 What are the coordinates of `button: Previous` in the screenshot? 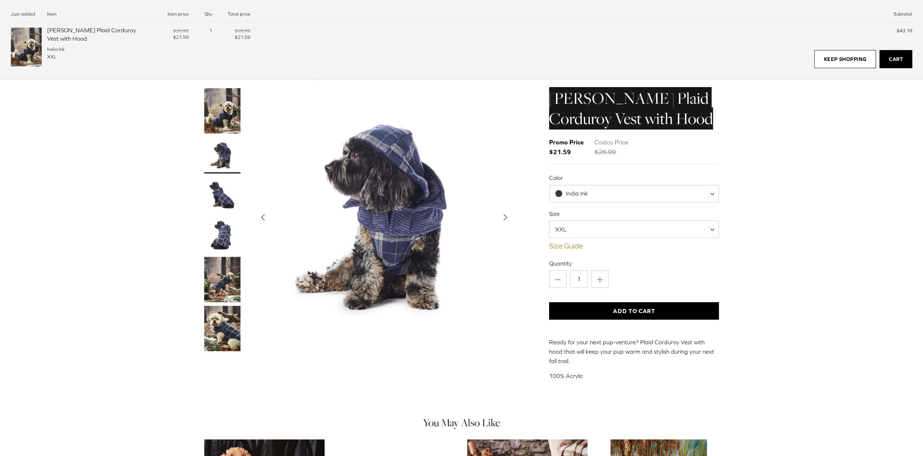 It's located at (263, 217).